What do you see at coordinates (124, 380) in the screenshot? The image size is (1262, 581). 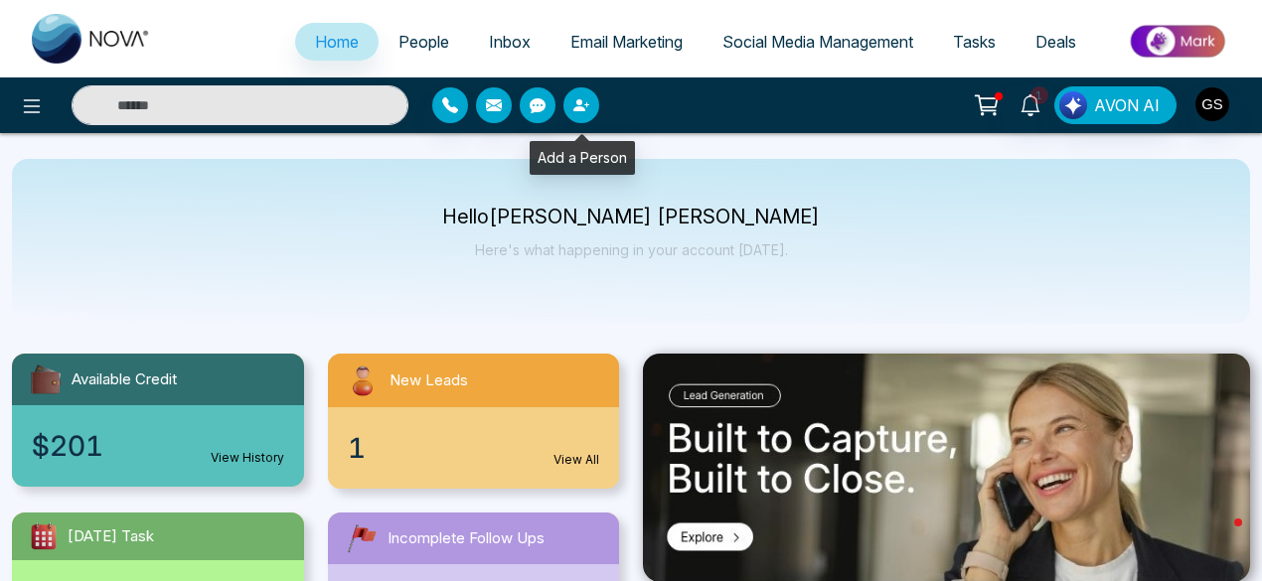 I see `span: Available Credit` at bounding box center [124, 380].